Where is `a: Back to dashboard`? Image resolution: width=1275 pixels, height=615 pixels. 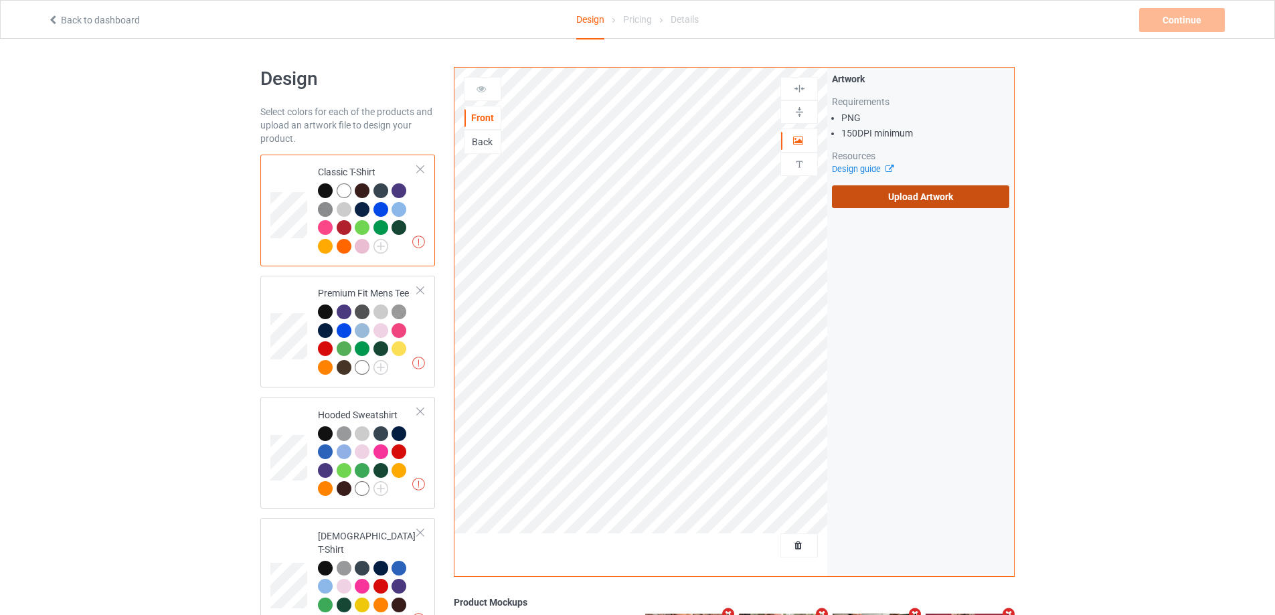 a: Back to dashboard is located at coordinates (94, 20).